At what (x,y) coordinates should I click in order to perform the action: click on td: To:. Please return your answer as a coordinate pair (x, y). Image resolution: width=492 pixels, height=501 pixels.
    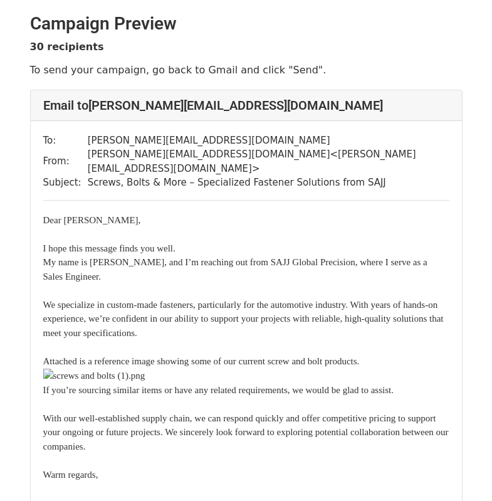
    Looking at the image, I should click on (65, 140).